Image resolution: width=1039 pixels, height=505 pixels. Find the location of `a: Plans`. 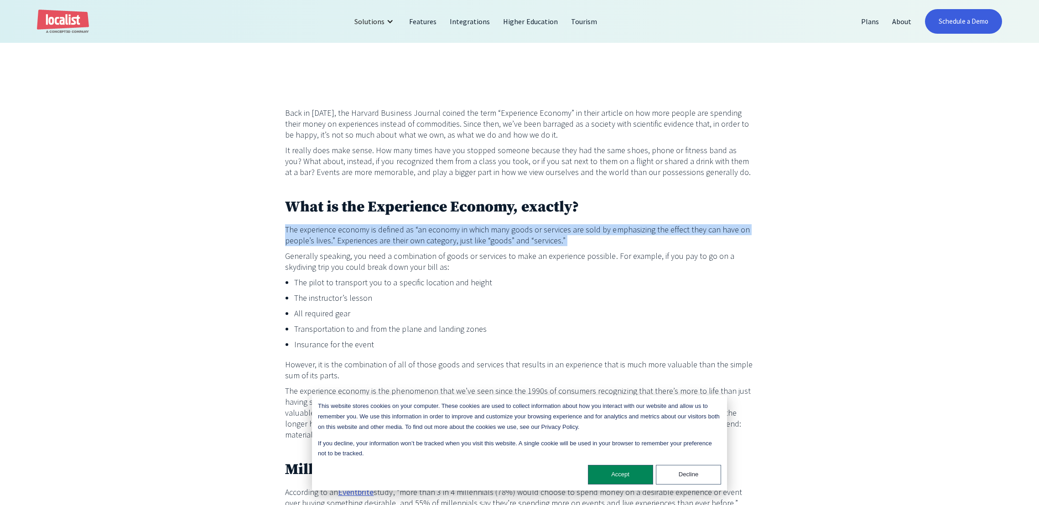

a: Plans is located at coordinates (870, 21).